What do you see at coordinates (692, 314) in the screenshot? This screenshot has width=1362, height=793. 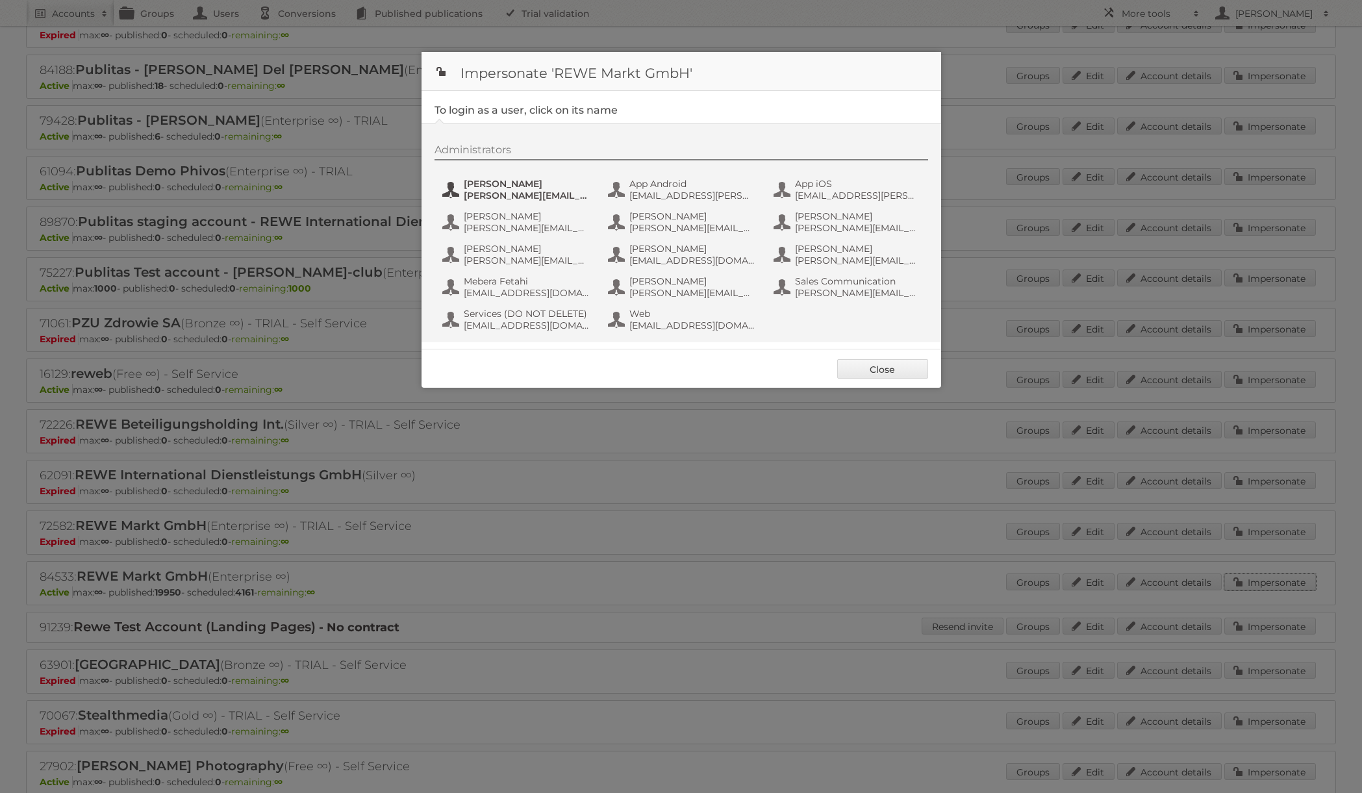 I see `span: Web` at bounding box center [692, 314].